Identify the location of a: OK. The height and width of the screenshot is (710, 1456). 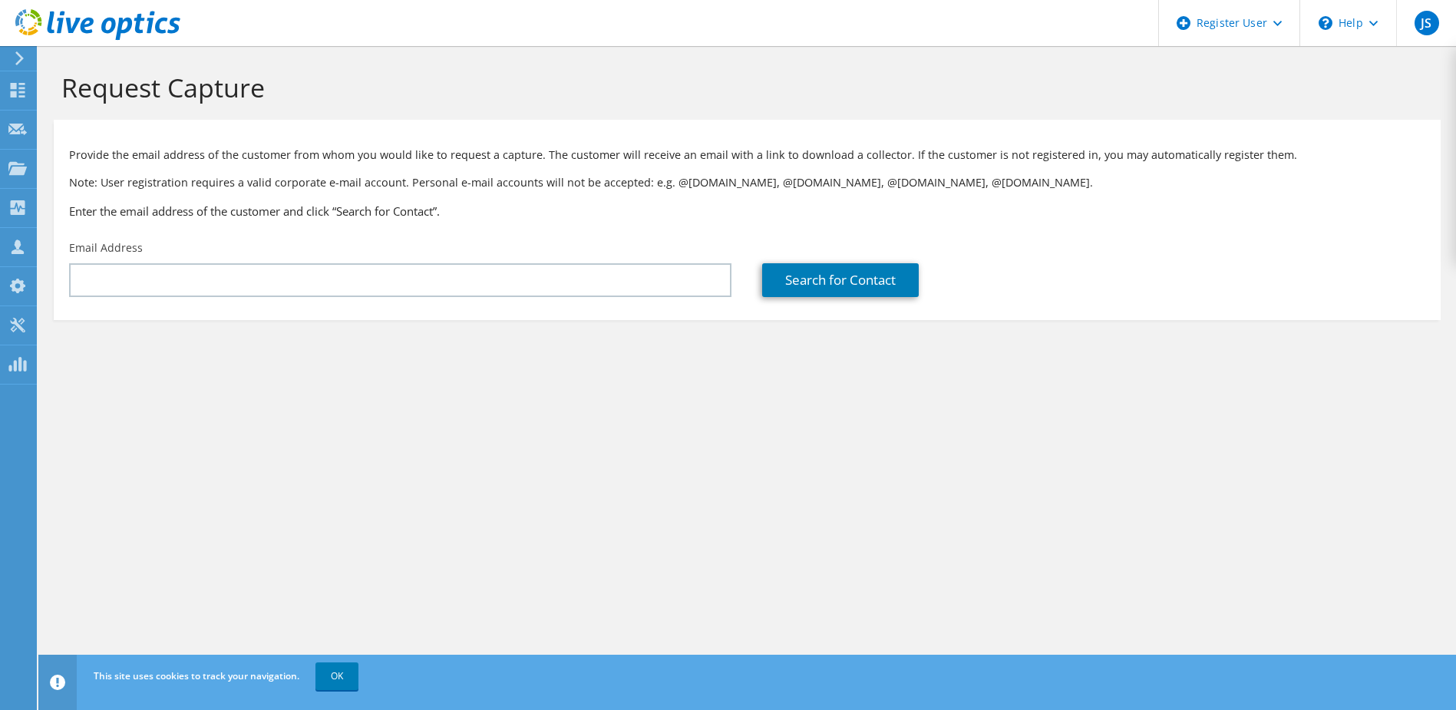
(337, 676).